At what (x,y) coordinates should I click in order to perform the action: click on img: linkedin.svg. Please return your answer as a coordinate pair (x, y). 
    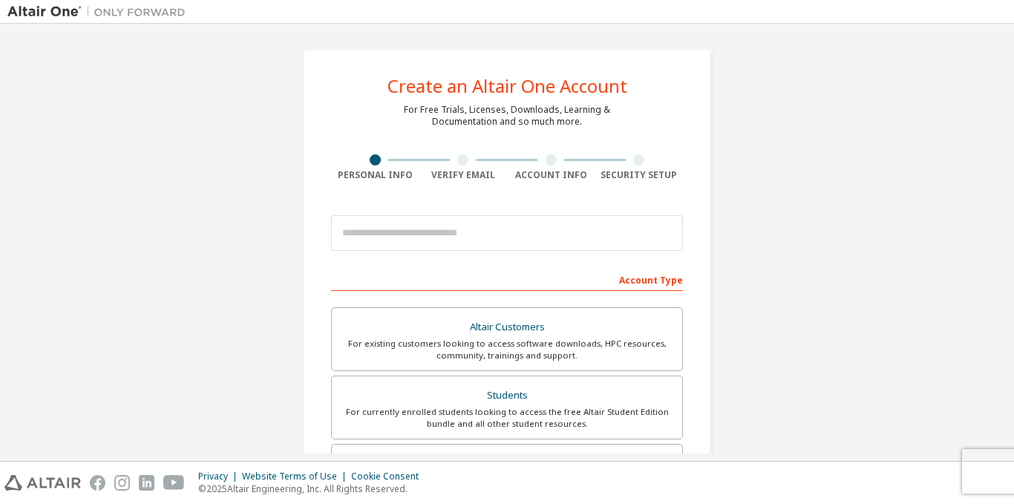
    Looking at the image, I should click on (146, 482).